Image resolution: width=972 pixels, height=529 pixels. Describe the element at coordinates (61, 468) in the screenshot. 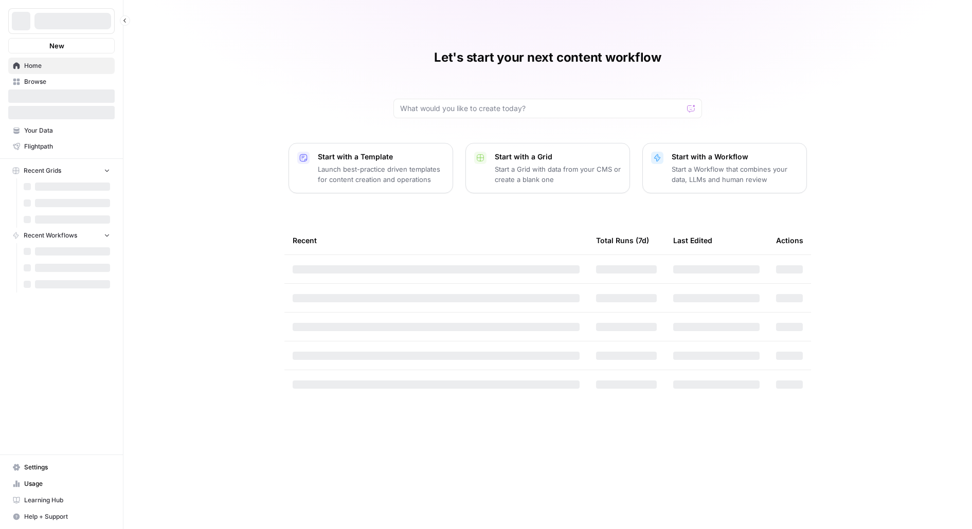

I see `a: Settings` at that location.